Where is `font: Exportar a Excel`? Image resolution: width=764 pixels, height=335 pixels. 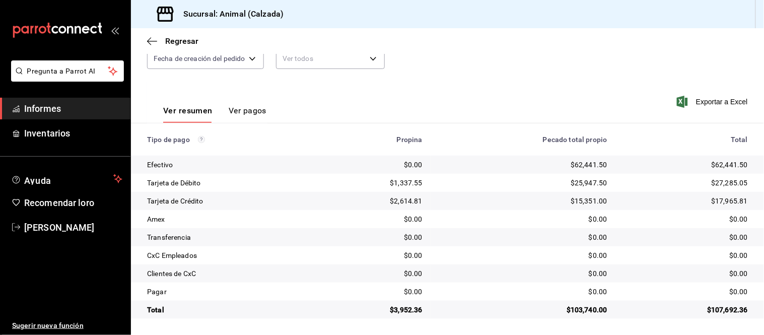 font: Exportar a Excel is located at coordinates (721, 102).